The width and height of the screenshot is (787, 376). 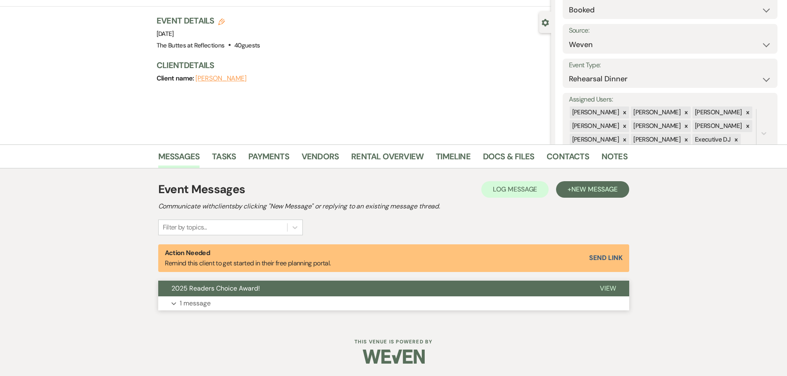 I want to click on button: Close lead details, so click(x=545, y=22).